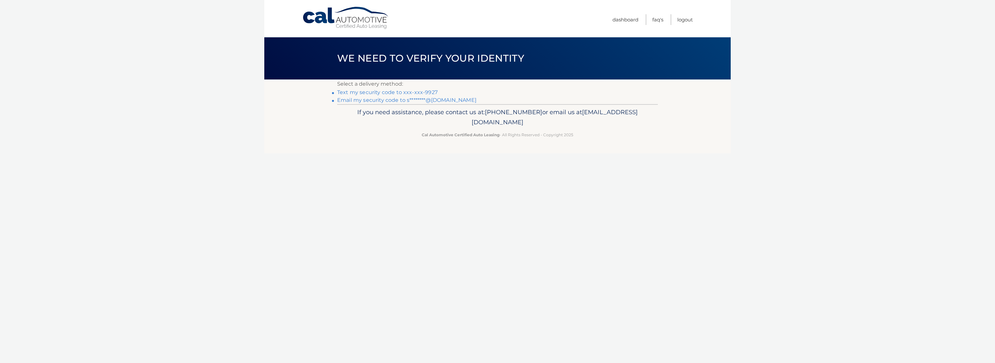 The width and height of the screenshot is (995, 363). Describe the element at coordinates (387, 92) in the screenshot. I see `a: Text my security code to xxx-xxx-9927` at that location.